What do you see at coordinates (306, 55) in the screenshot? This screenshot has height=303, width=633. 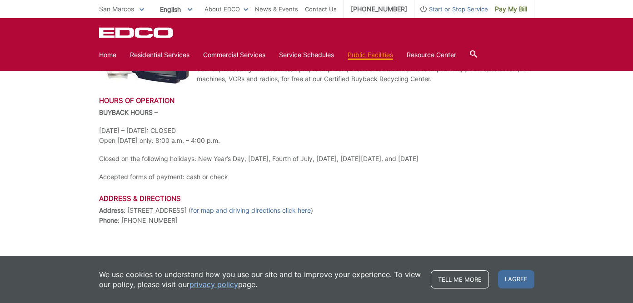 I see `a: Service Schedules` at bounding box center [306, 55].